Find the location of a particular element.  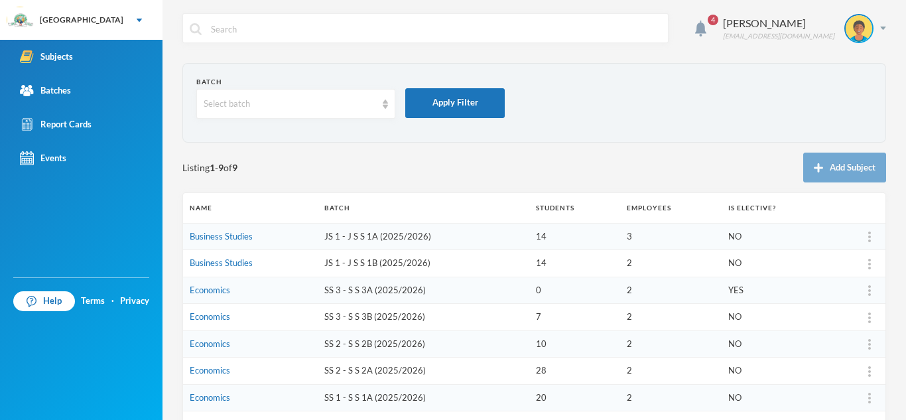

td: YES is located at coordinates (776, 290).